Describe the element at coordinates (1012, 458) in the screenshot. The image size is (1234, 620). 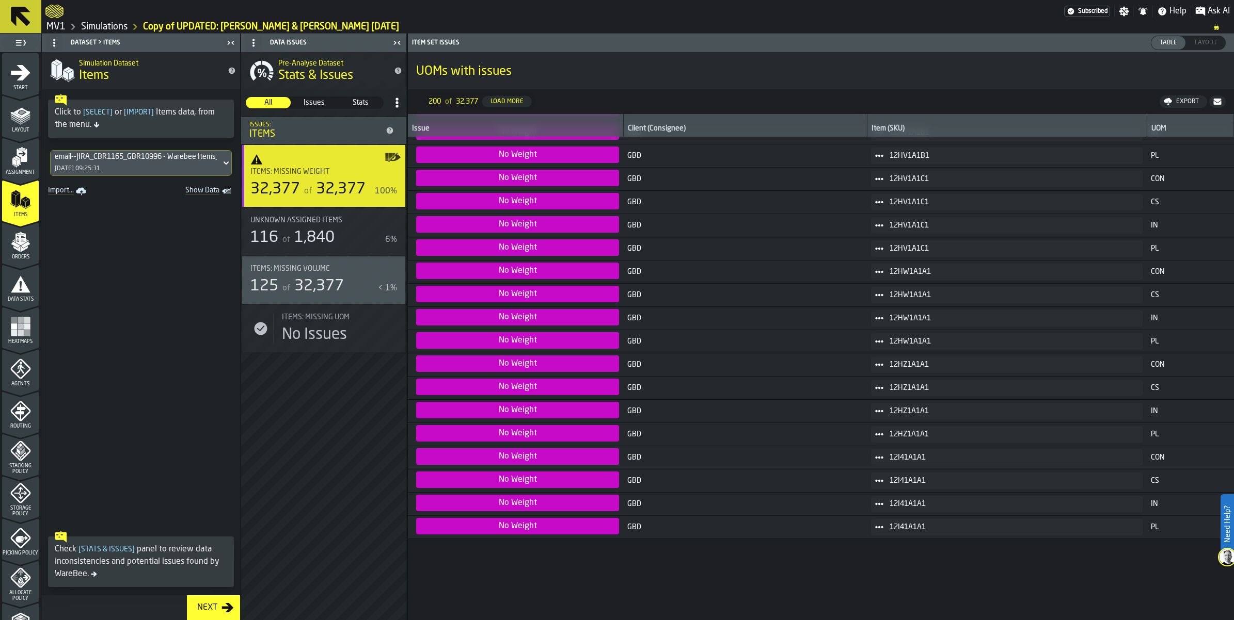
I see `span: 12I41A1A1` at that location.